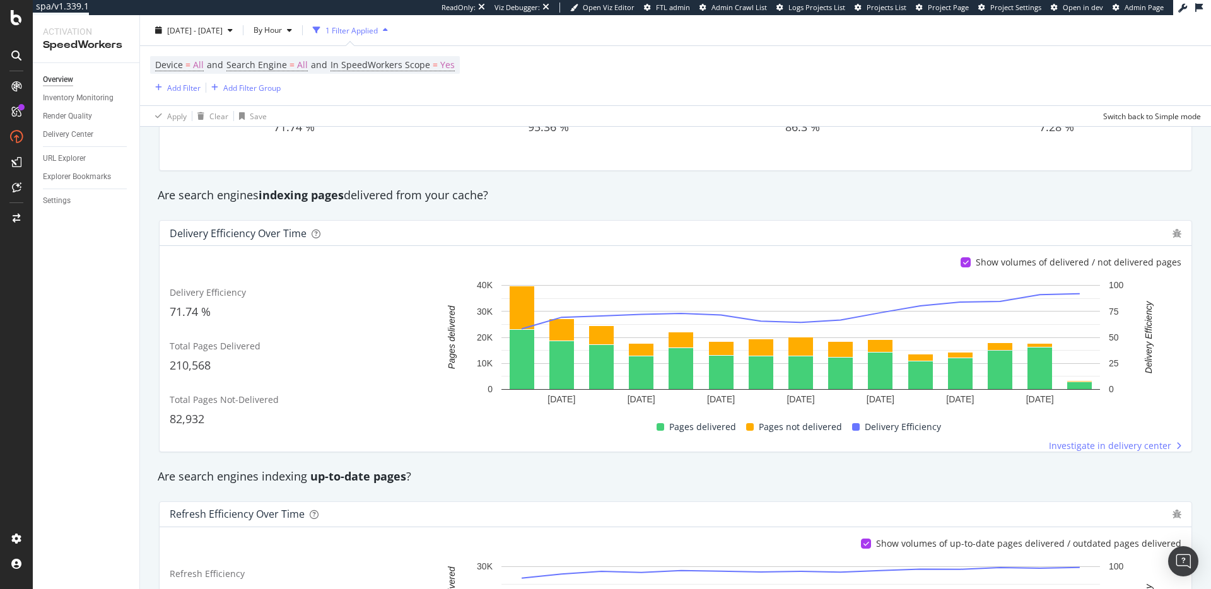 The height and width of the screenshot is (589, 1211). Describe the element at coordinates (301, 195) in the screenshot. I see `strong: indexing pages` at that location.